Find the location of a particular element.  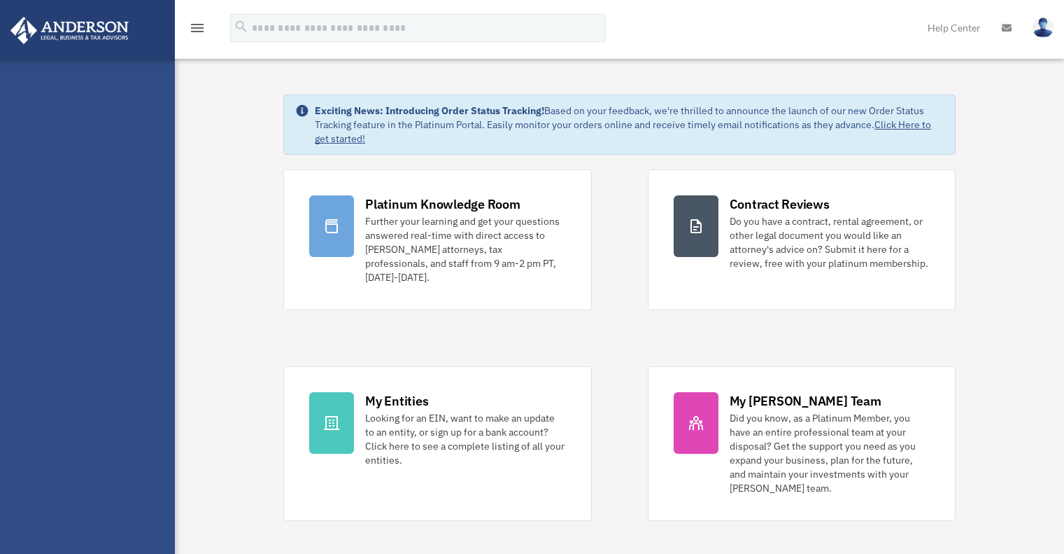

i: search is located at coordinates (241, 27).